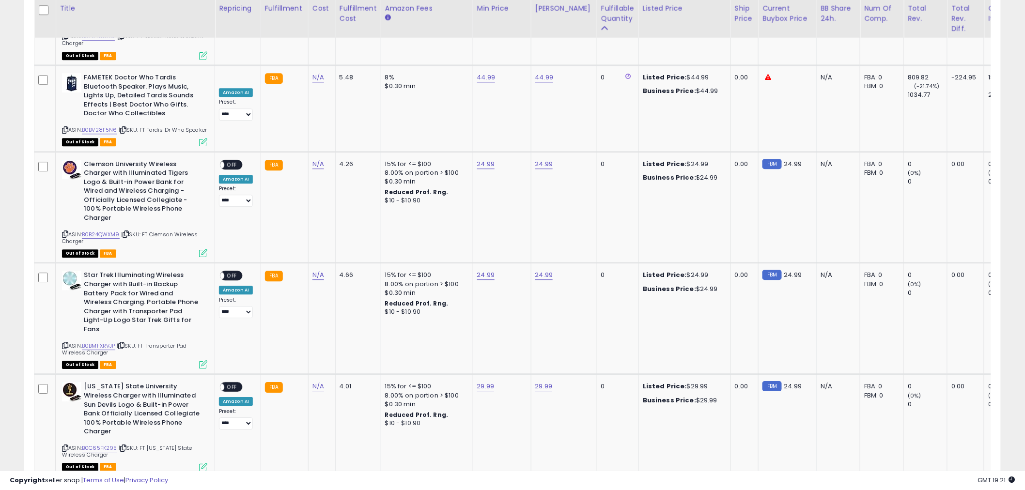 This screenshot has height=490, width=1025. Describe the element at coordinates (425, 78) in the screenshot. I see `div: 8%` at that location.